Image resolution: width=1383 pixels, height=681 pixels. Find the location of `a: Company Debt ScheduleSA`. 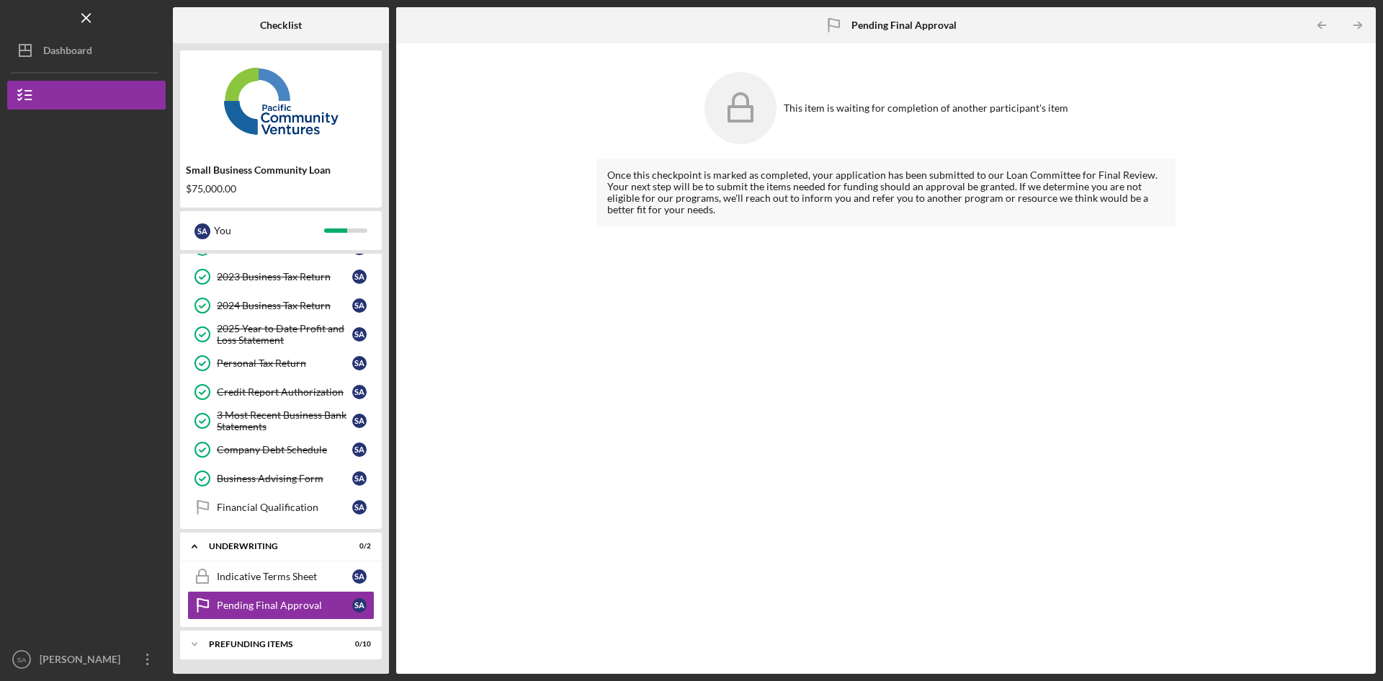

a: Company Debt ScheduleSA is located at coordinates (281, 449).